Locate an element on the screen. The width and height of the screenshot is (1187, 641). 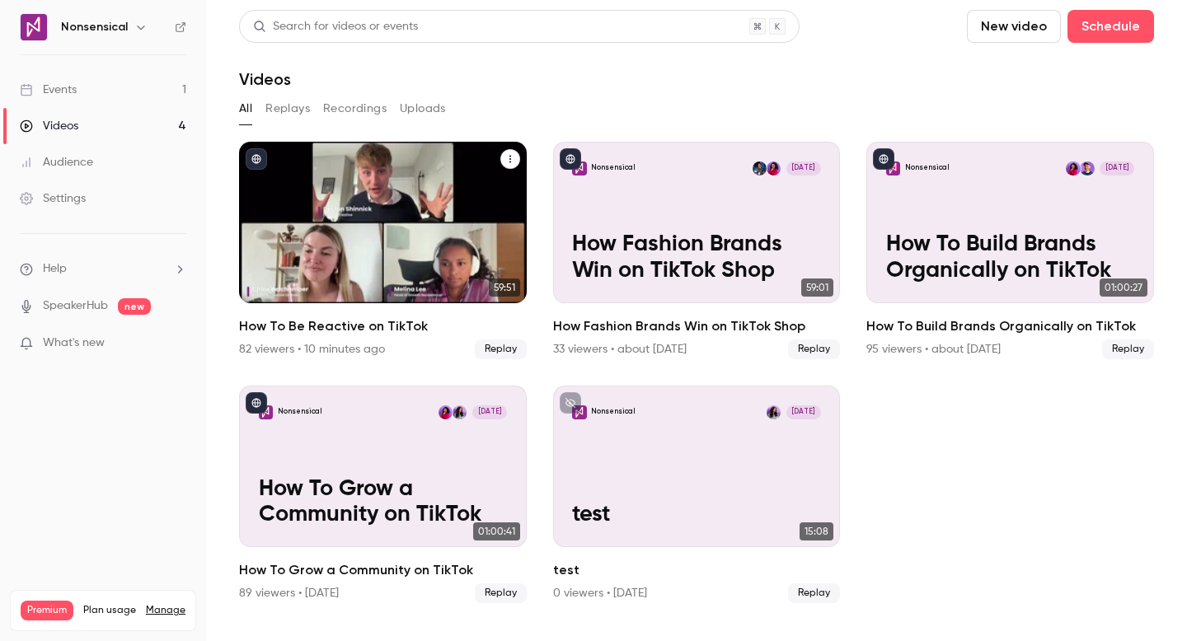
h2: How To Build Brands Organically on TikTok is located at coordinates (1010, 326).